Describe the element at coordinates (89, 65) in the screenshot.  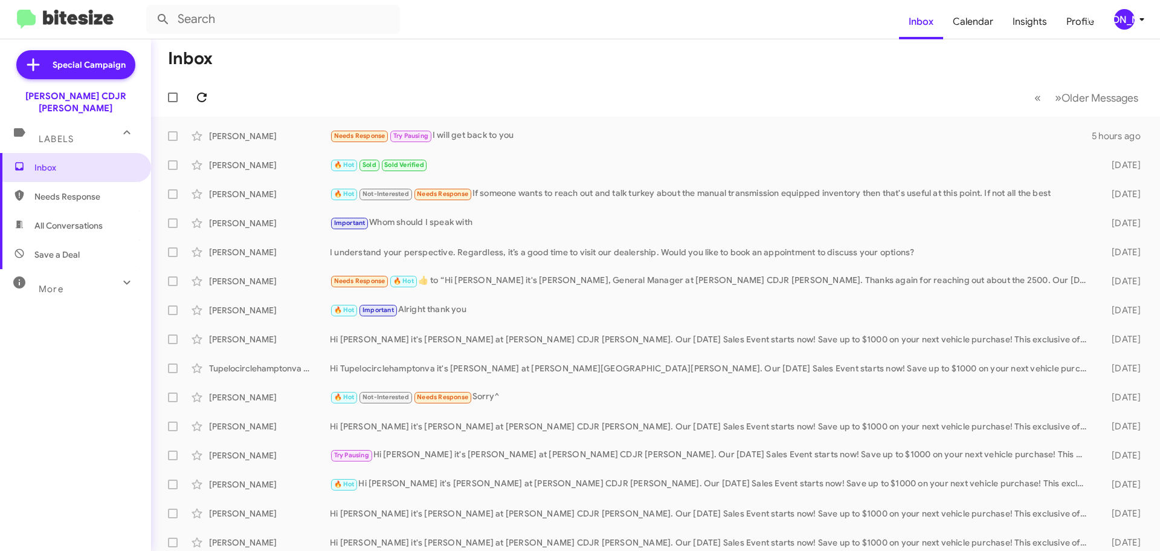
I see `span: Special Campaign` at that location.